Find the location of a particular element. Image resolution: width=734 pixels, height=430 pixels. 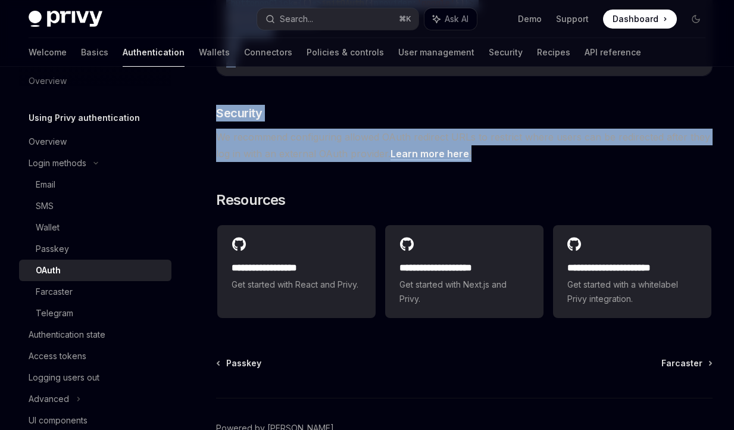

div: Overview is located at coordinates (48, 142).